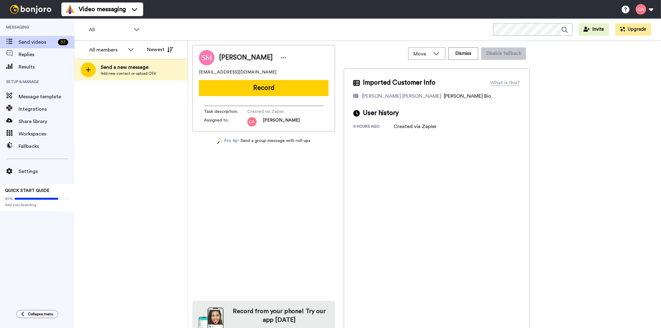 The image size is (661, 328). Describe the element at coordinates (46, 97) in the screenshot. I see `span: Message template` at that location.